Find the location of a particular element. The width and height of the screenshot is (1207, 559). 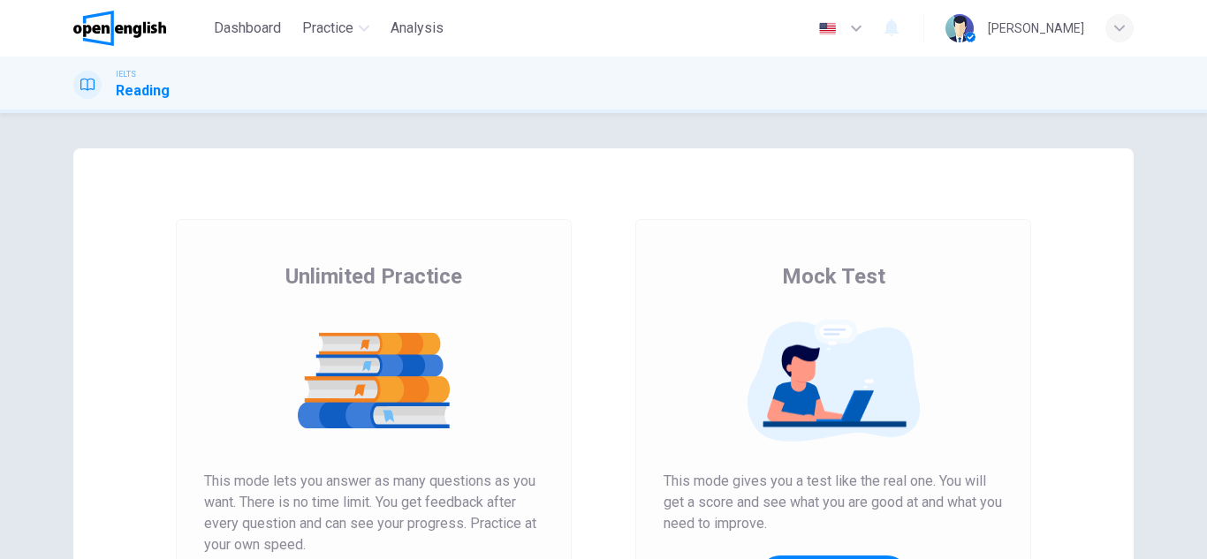

img: OpenEnglish logo is located at coordinates (119, 28).